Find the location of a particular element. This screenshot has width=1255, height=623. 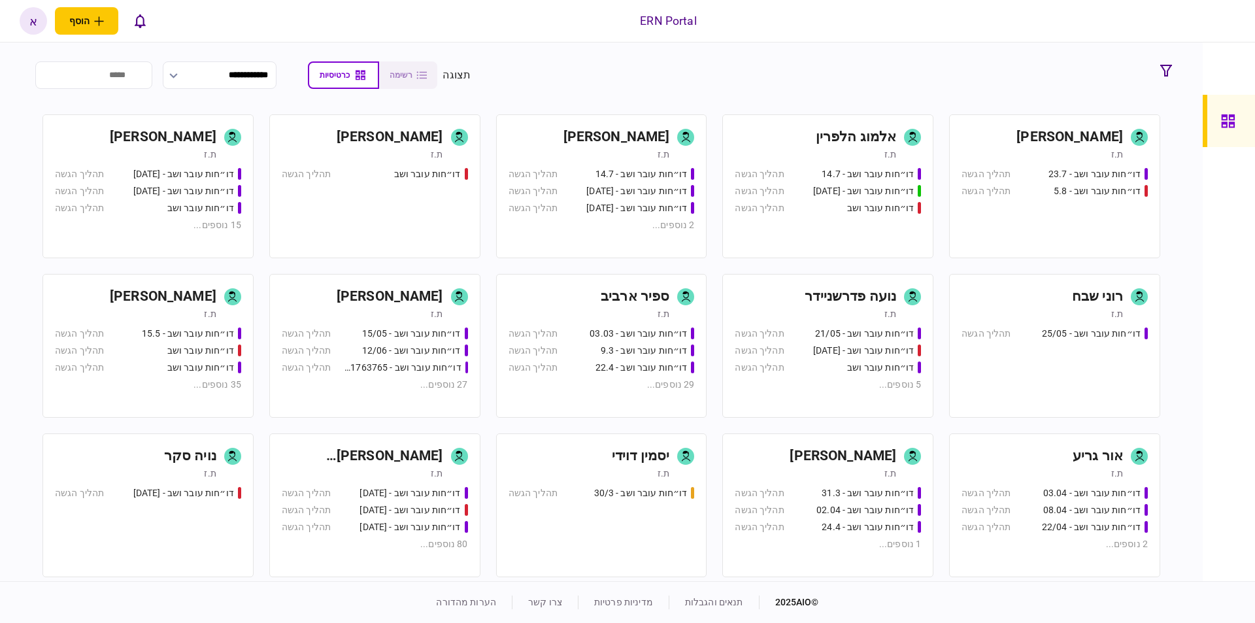

a: נויה סקרת.זדו״חות עובר ושב - 19.03.2025תהליך הגשה is located at coordinates (148, 505).